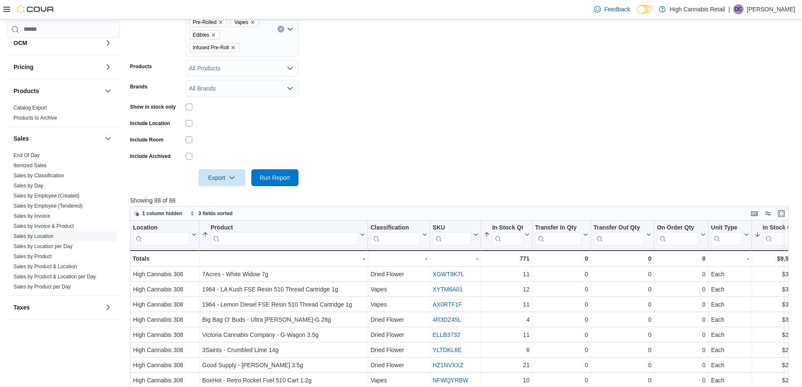 This screenshot has width=802, height=387. Describe the element at coordinates (43, 226) in the screenshot. I see `a: Sales by Invoice & Product` at that location.